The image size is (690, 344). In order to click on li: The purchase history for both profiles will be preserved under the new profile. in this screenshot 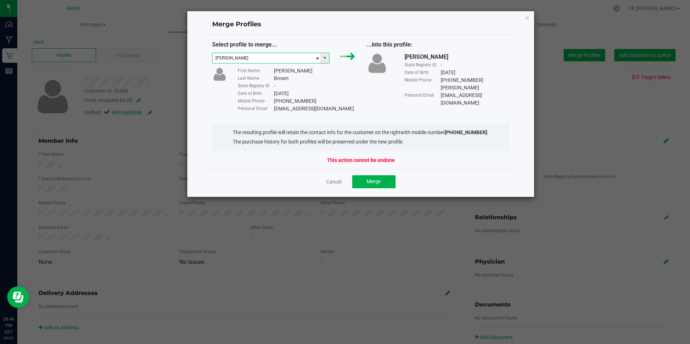, I will do `click(361, 142)`.